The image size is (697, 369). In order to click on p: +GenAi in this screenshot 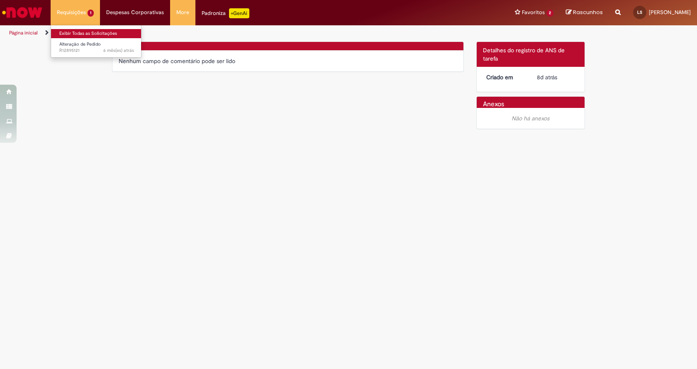, I will do `click(239, 13)`.